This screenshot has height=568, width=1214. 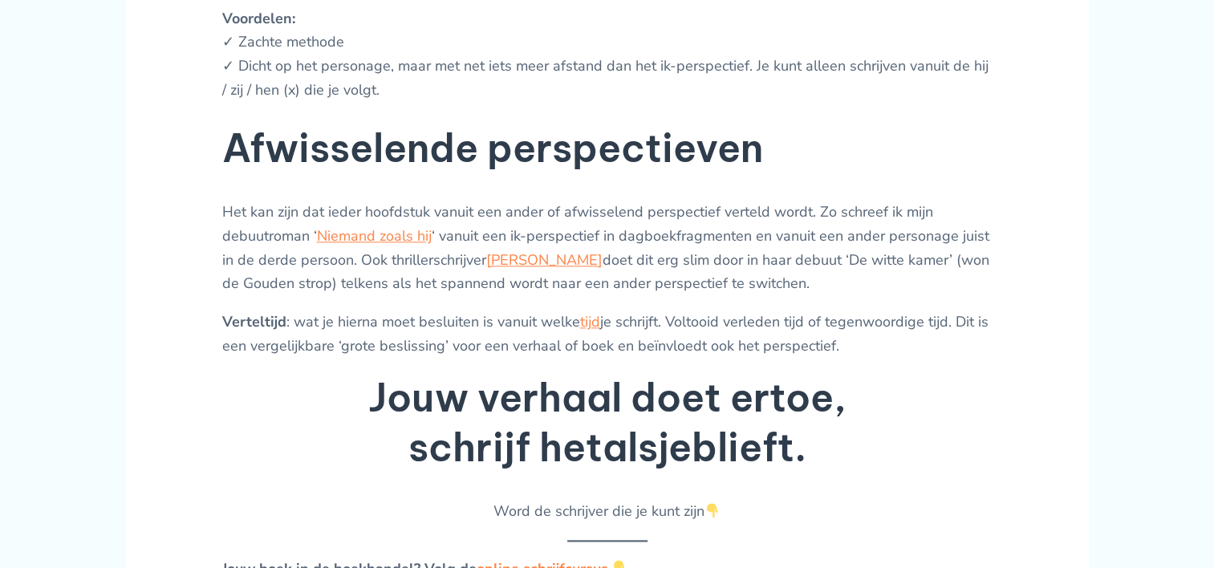 What do you see at coordinates (607, 334) in the screenshot?
I see `p: : wat je hierna moet besluiten is vanuit welke je schrijft. Voltooid verleden tijd of tegenwoordi...` at bounding box center [607, 334].